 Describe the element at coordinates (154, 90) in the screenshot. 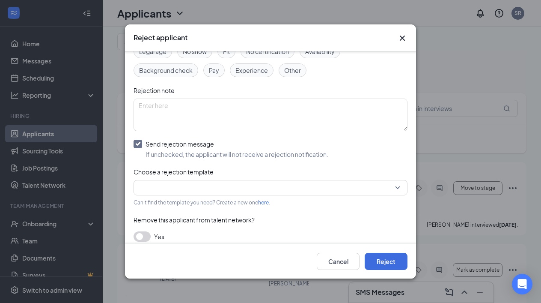

I see `span: Rejection note` at that location.